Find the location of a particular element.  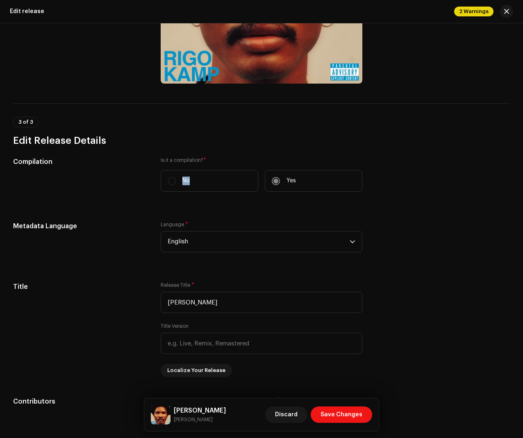

img: 1f88c71c-ee7a-46dd-966e-6f600e3803cf is located at coordinates (161, 414).